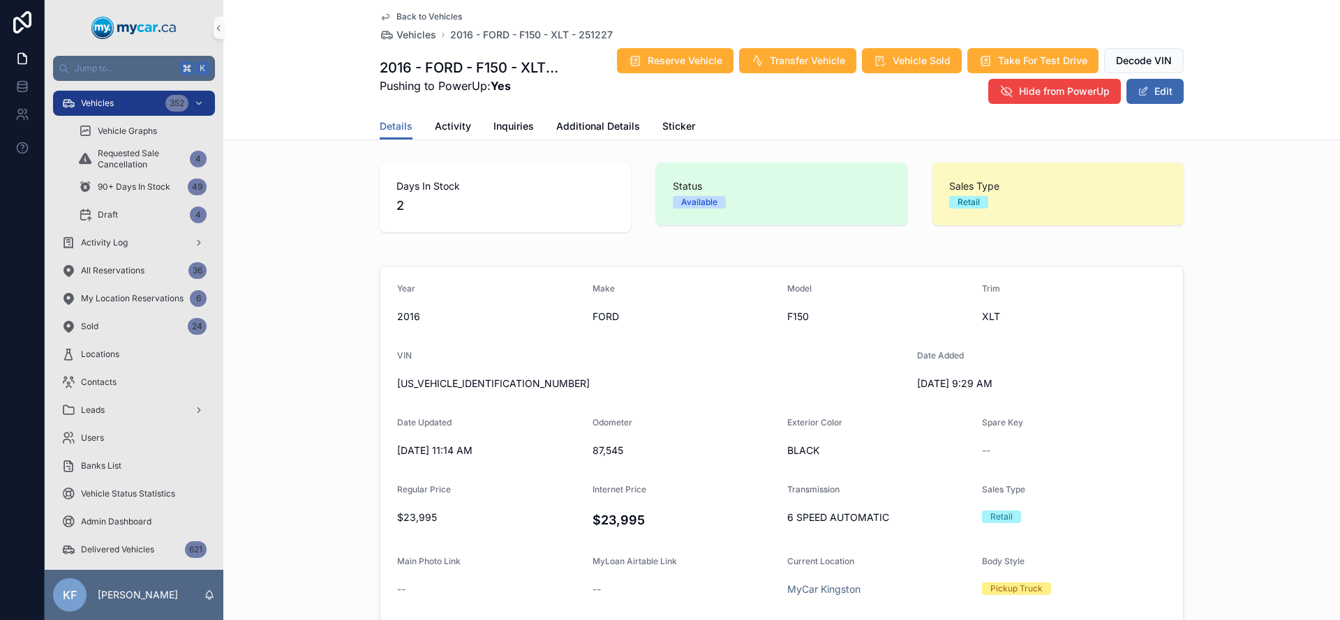  What do you see at coordinates (453, 126) in the screenshot?
I see `span: Activity` at bounding box center [453, 126].